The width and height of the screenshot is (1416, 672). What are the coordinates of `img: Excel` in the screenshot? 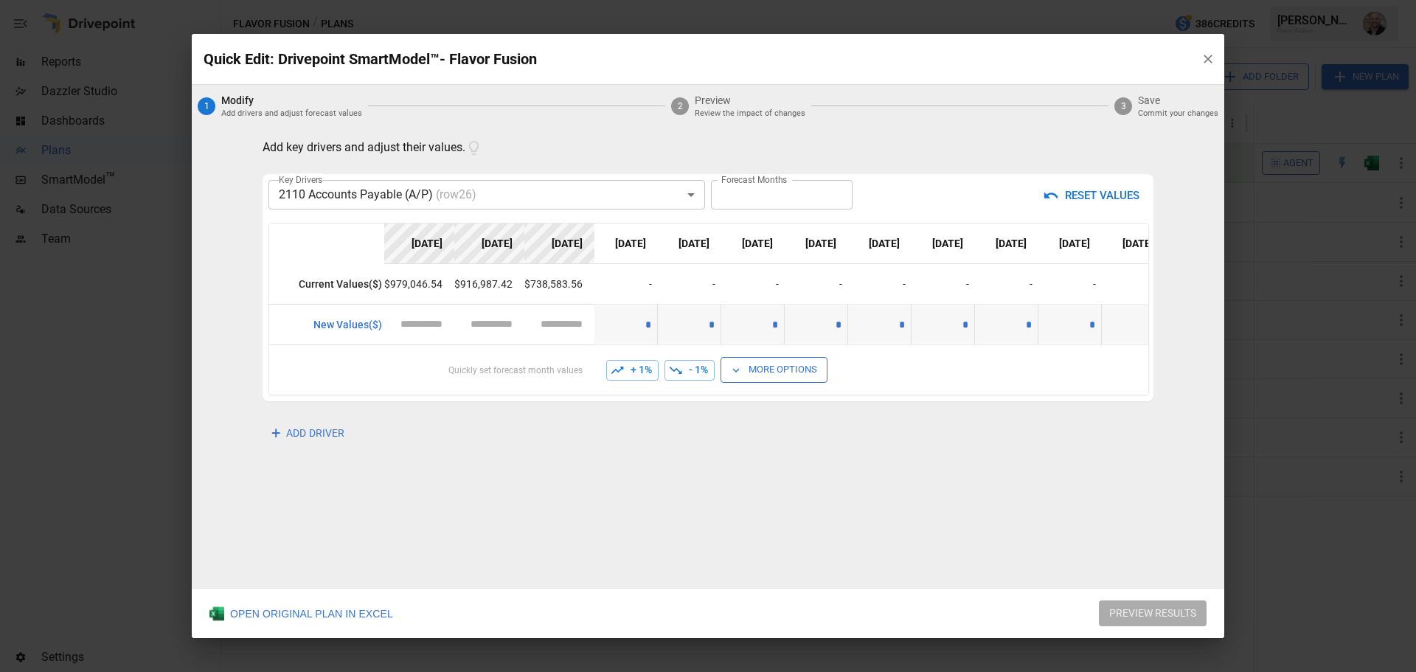 It's located at (217, 614).